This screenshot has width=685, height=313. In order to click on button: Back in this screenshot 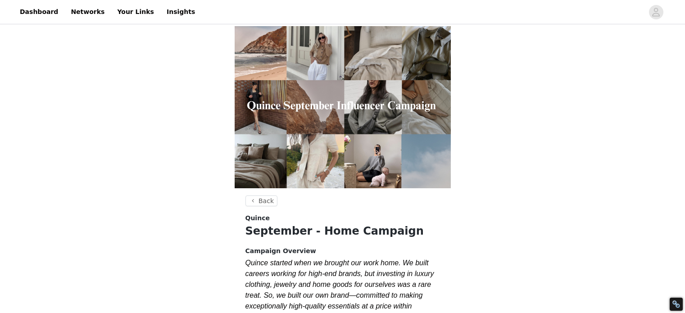, I will do `click(261, 201)`.